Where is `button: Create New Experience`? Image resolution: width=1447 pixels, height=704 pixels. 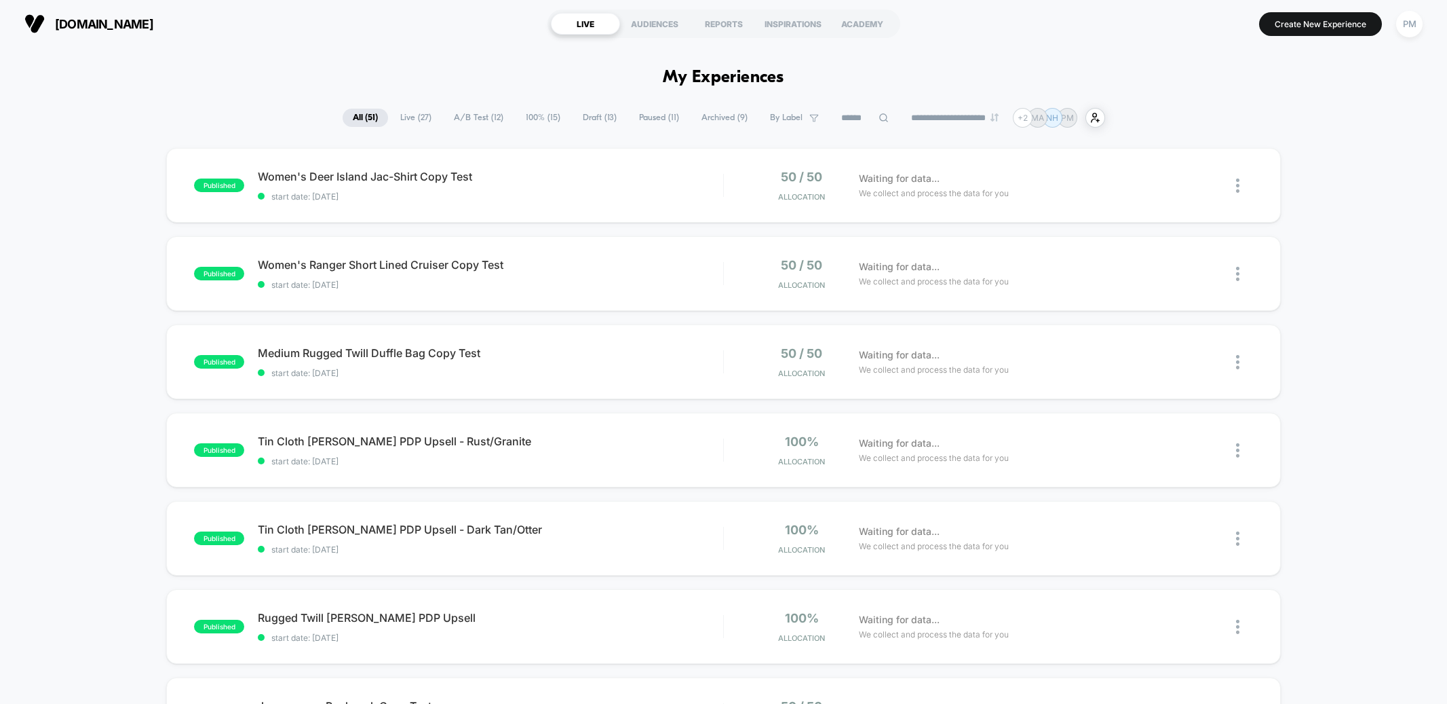 button: Create New Experience is located at coordinates (1320, 24).